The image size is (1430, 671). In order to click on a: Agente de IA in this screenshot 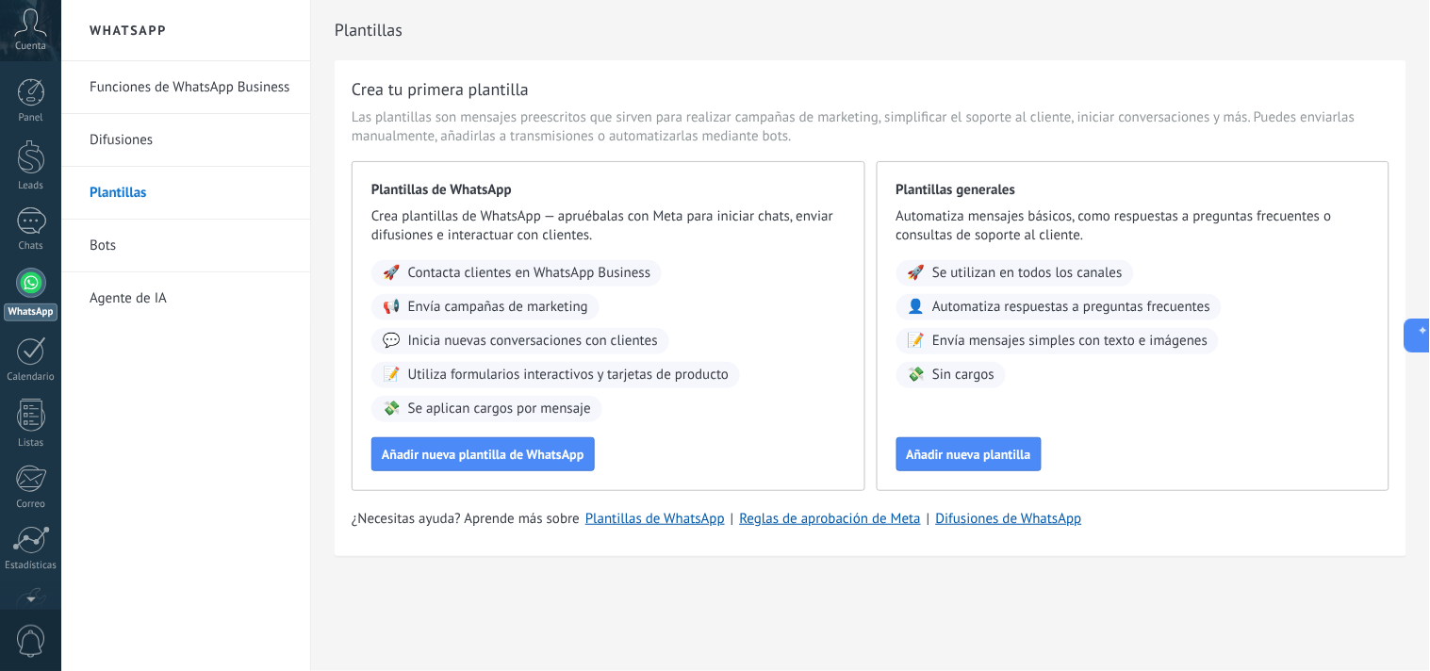, I will do `click(190, 299)`.